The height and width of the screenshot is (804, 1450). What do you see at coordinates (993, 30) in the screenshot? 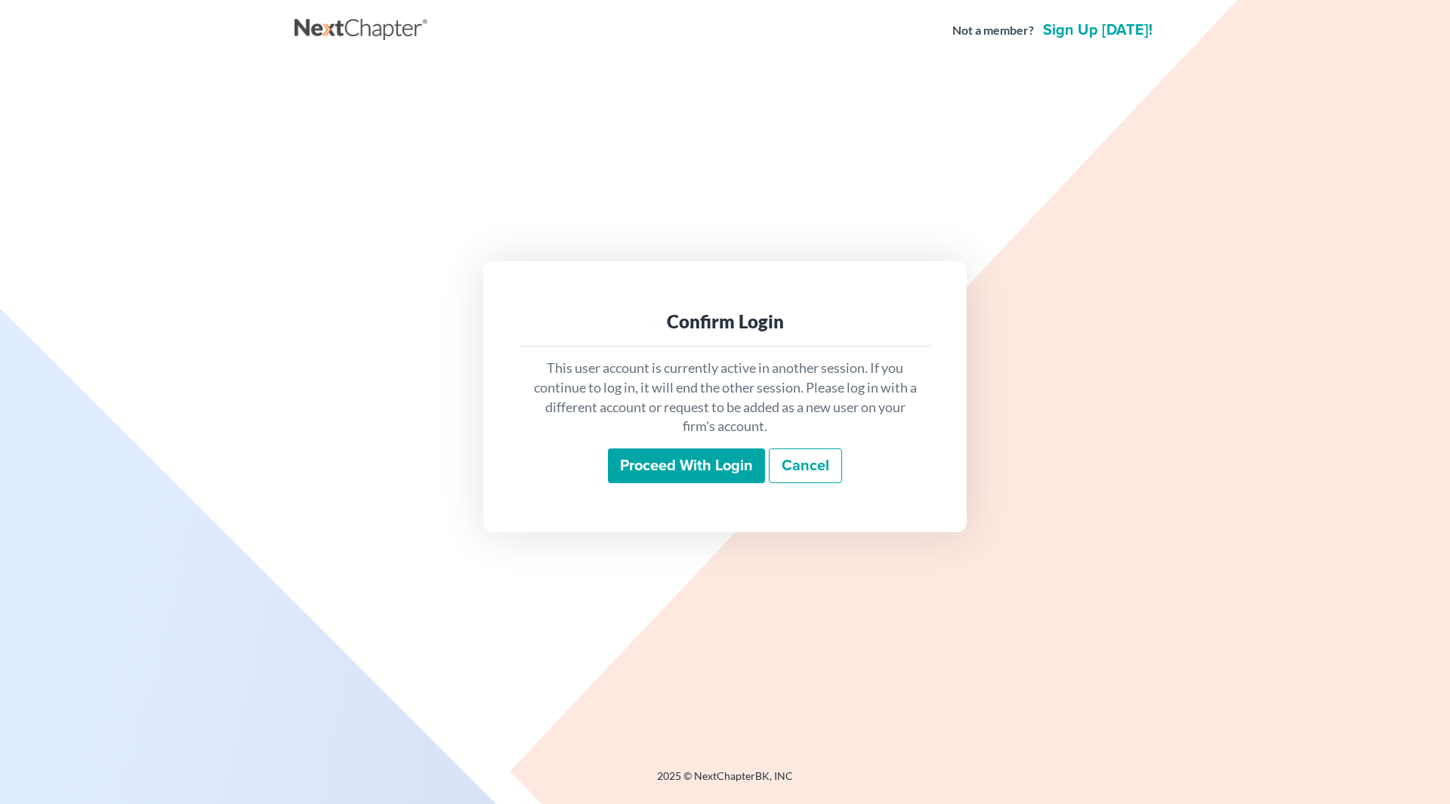
I see `strong: Not a member?` at bounding box center [993, 30].